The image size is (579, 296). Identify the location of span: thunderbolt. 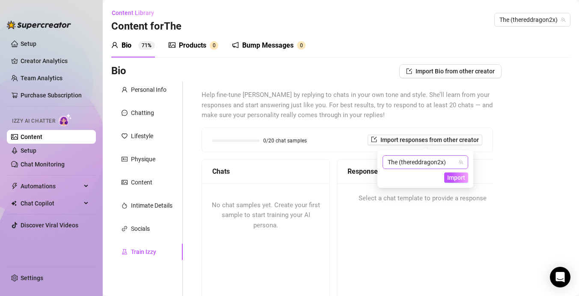
(15, 186).